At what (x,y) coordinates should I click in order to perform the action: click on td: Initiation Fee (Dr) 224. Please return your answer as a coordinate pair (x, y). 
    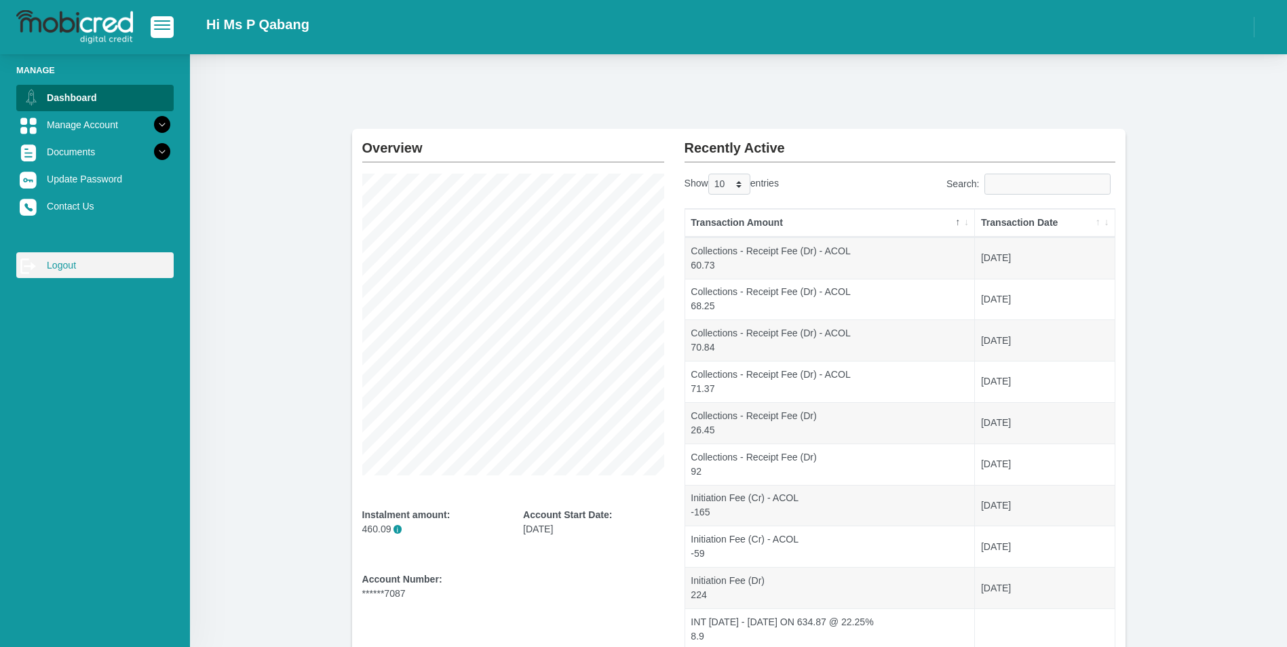
    Looking at the image, I should click on (830, 587).